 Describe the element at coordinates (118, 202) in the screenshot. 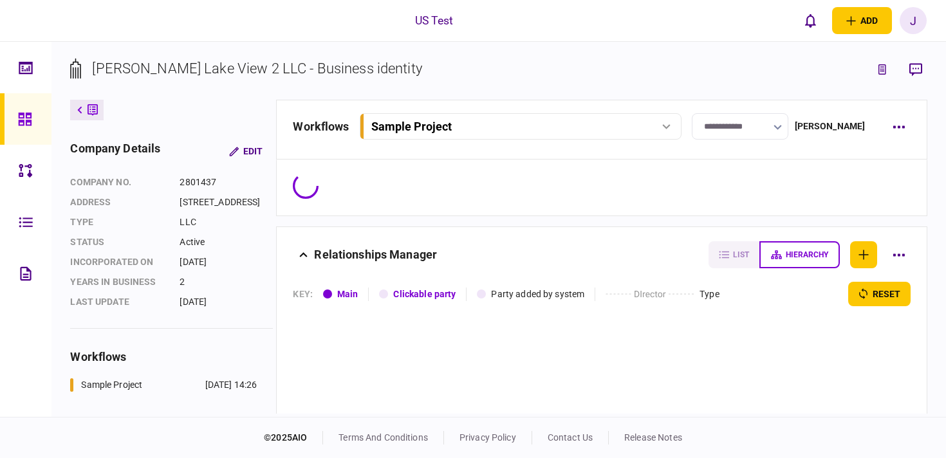

I see `div: address` at that location.